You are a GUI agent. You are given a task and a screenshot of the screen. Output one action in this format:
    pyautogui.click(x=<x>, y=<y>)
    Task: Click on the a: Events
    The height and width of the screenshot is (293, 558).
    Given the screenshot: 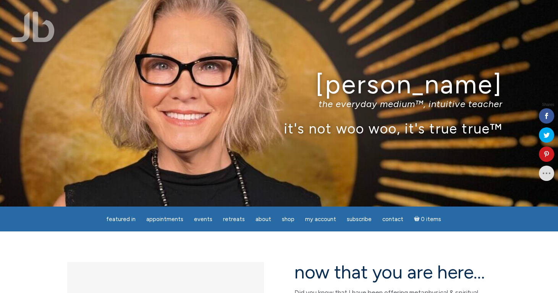 What is the action you would take?
    pyautogui.click(x=203, y=219)
    